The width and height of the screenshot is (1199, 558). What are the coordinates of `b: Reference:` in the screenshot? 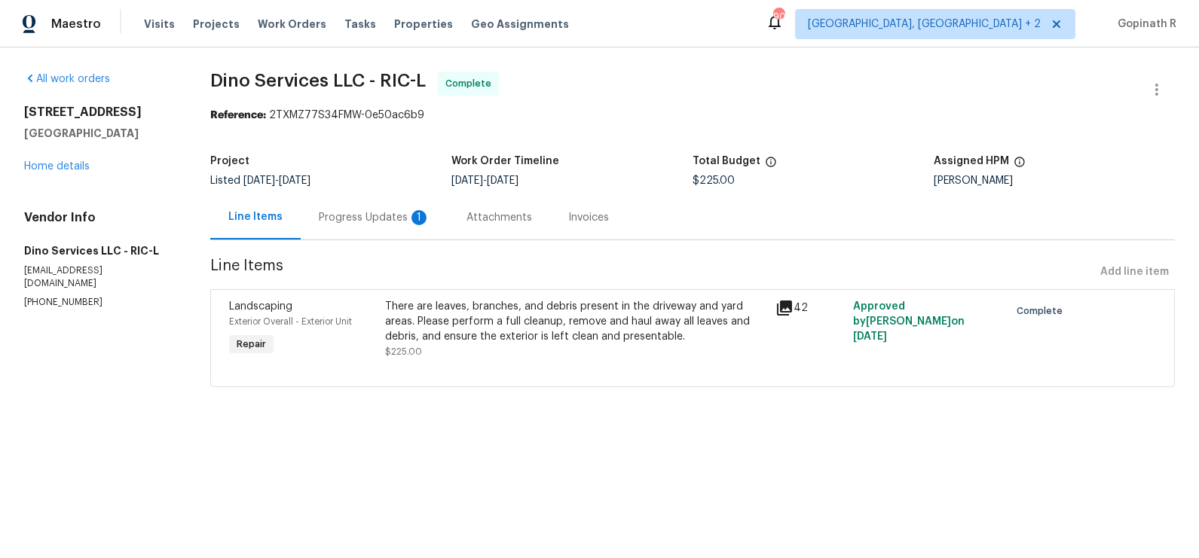 It's located at (238, 115).